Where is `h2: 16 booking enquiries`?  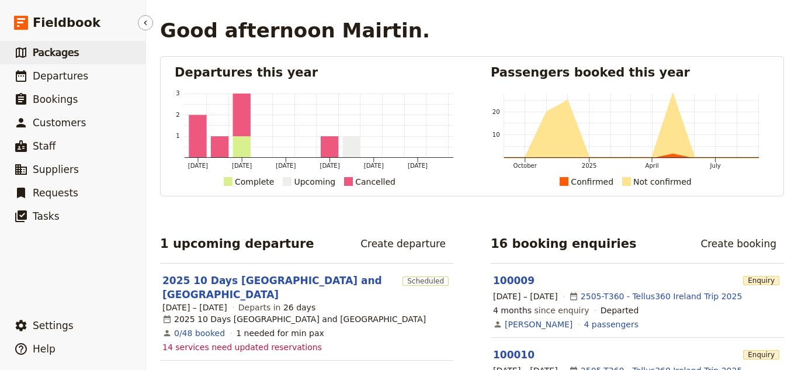 h2: 16 booking enquiries is located at coordinates (564, 244).